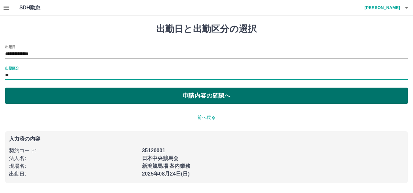 The width and height of the screenshot is (413, 193). I want to click on b: 新潟競馬場 案内業務, so click(166, 166).